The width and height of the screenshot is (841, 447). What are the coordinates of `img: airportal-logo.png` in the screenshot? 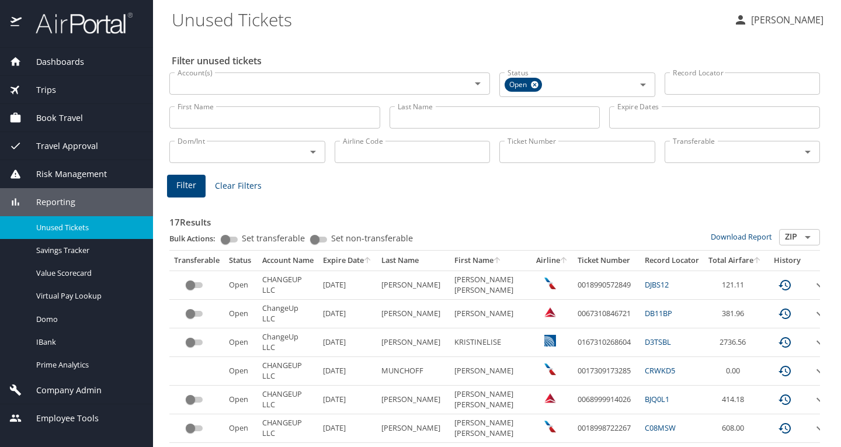 It's located at (78, 23).